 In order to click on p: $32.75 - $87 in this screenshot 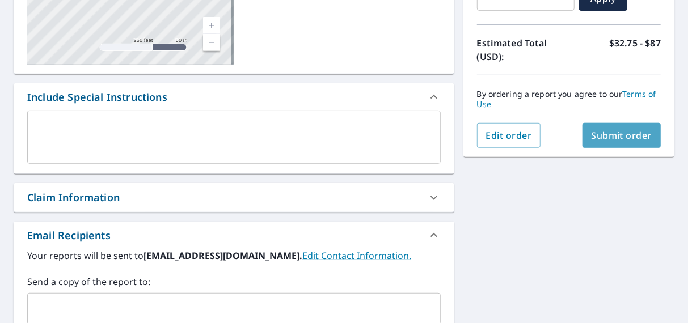, I will do `click(635, 50)`.